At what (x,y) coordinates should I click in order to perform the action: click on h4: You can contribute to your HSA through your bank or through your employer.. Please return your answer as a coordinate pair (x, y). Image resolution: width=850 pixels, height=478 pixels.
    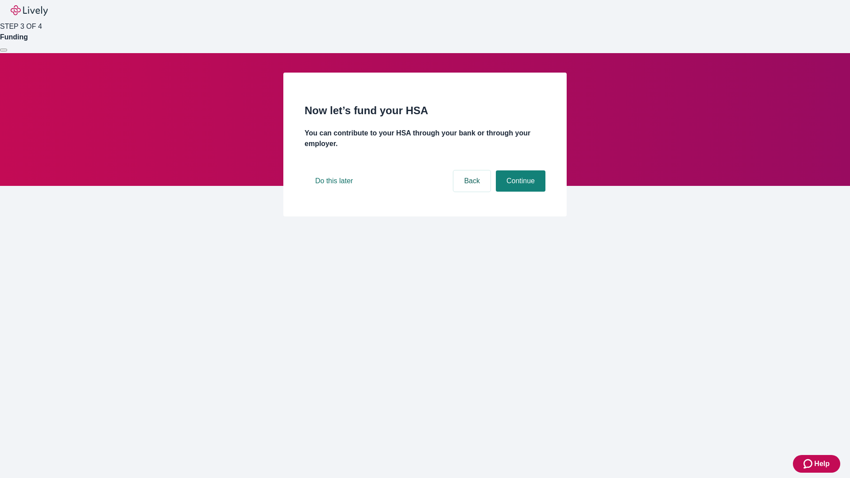
    Looking at the image, I should click on (425, 139).